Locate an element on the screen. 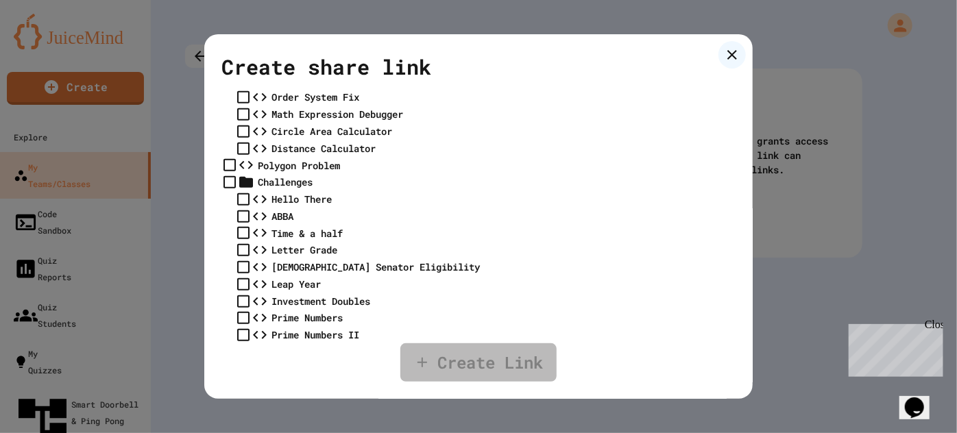  div: Polygon Problem is located at coordinates (299, 165).